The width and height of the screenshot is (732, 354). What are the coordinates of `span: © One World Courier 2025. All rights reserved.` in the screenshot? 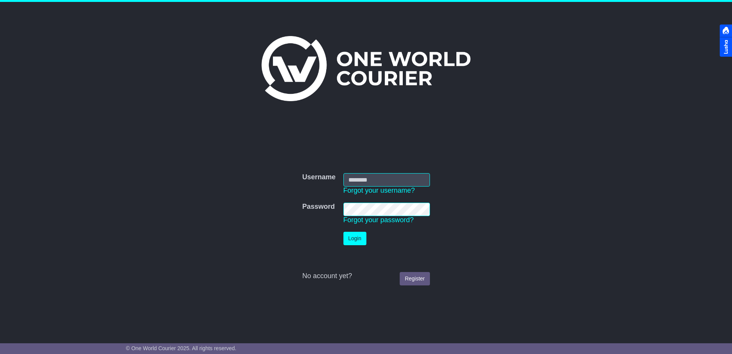 It's located at (181, 348).